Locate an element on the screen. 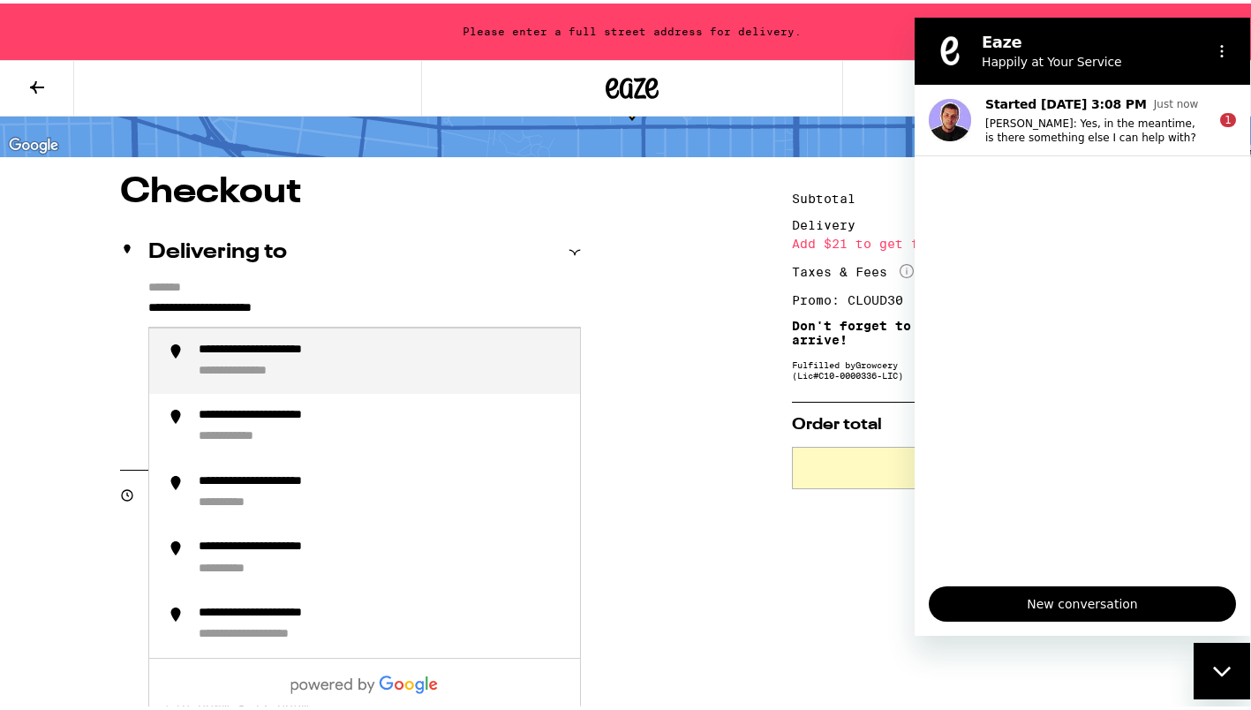 The width and height of the screenshot is (1251, 710). h1: Checkout is located at coordinates (350, 189).